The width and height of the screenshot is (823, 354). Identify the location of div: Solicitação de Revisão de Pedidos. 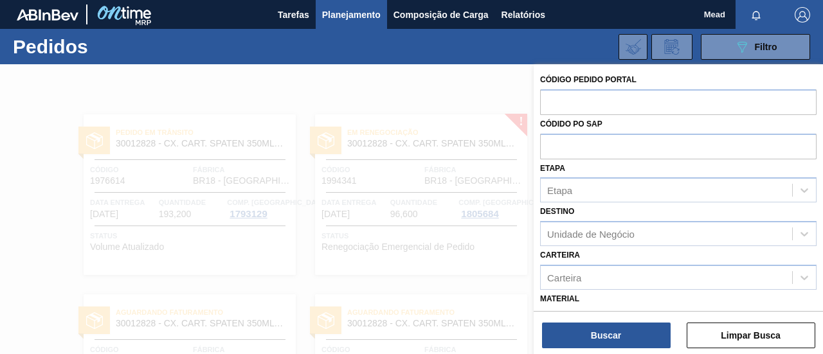
(672, 47).